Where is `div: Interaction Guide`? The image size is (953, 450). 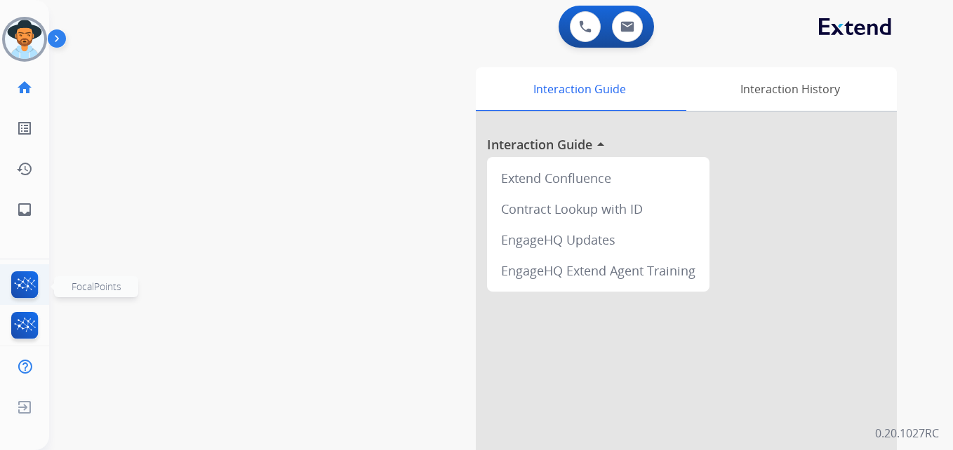
div: Interaction Guide is located at coordinates (579, 89).